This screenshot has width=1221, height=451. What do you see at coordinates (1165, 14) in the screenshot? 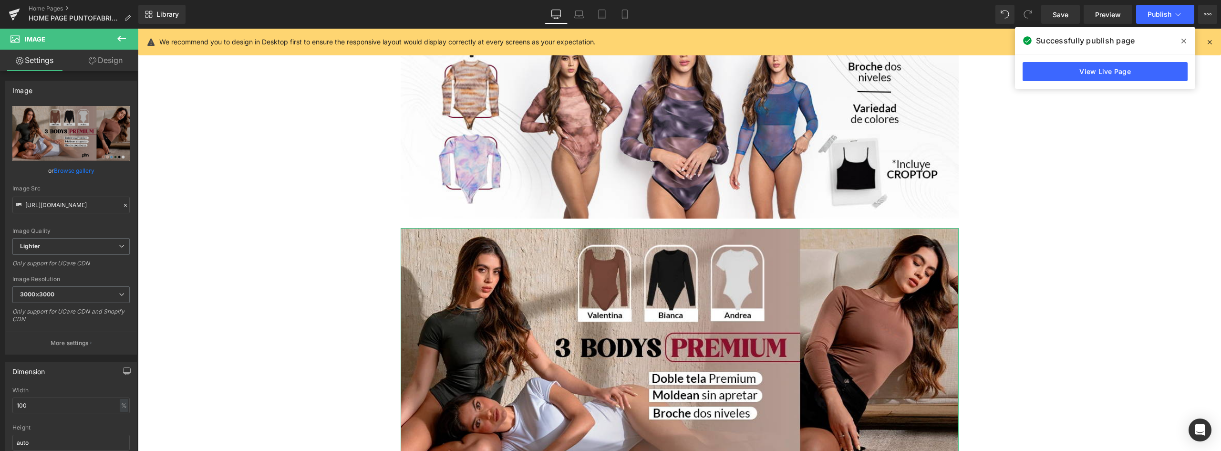
I see `button: Publish` at bounding box center [1165, 14].